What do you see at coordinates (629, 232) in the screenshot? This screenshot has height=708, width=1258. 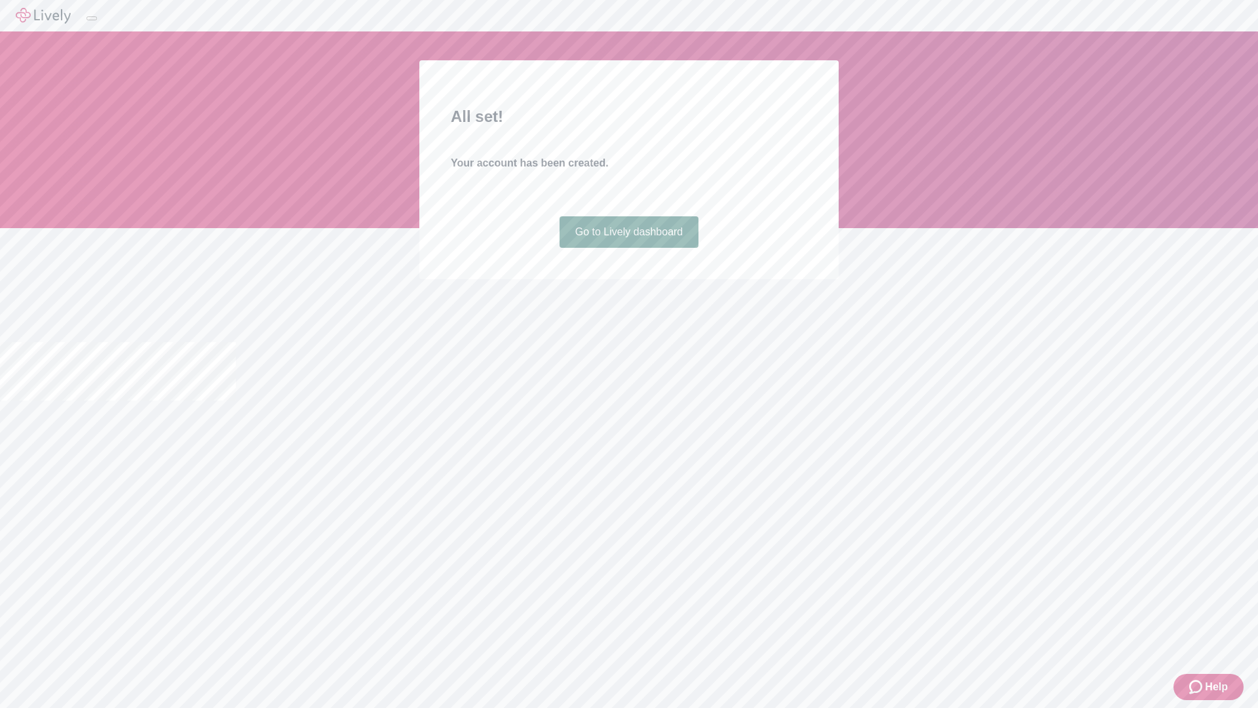 I see `a: Go to Lively dashboard` at bounding box center [629, 232].